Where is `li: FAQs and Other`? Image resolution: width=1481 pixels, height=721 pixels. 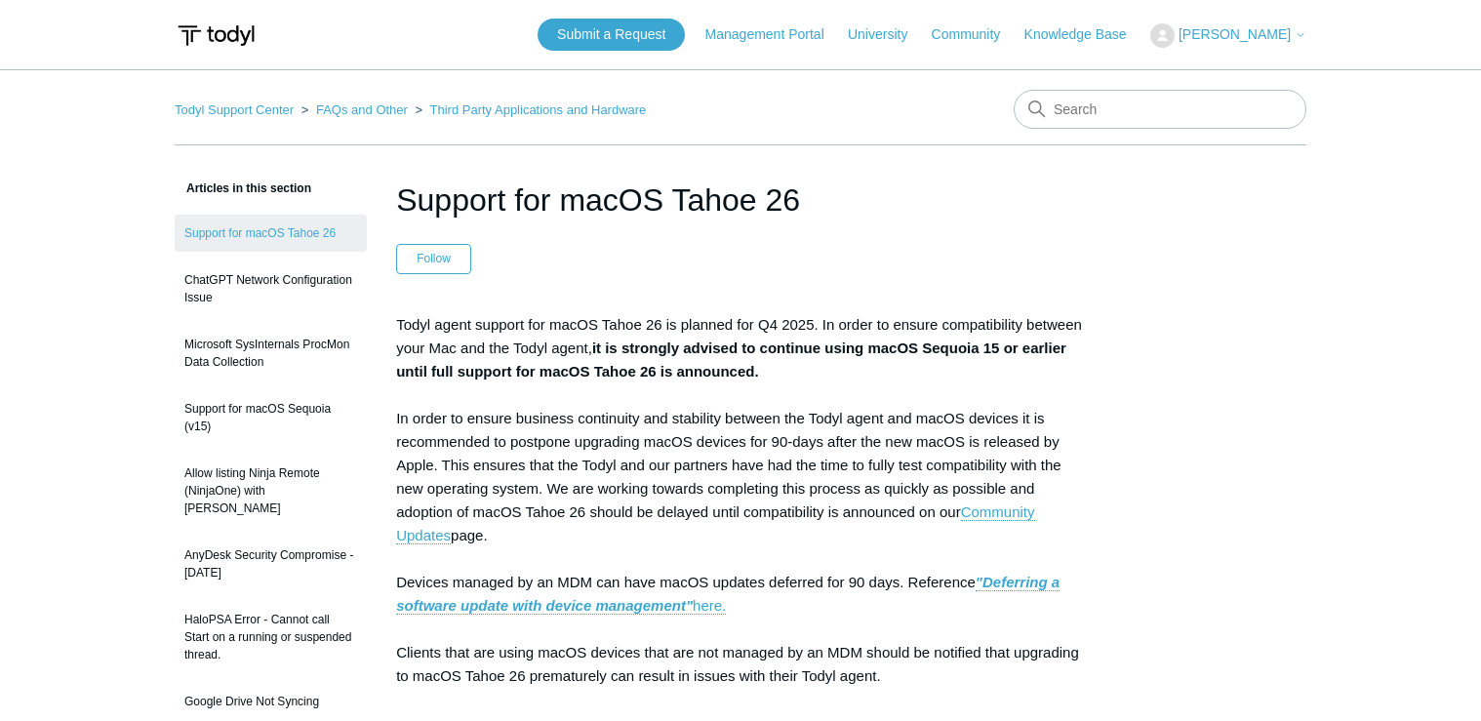
li: FAQs and Other is located at coordinates (354, 109).